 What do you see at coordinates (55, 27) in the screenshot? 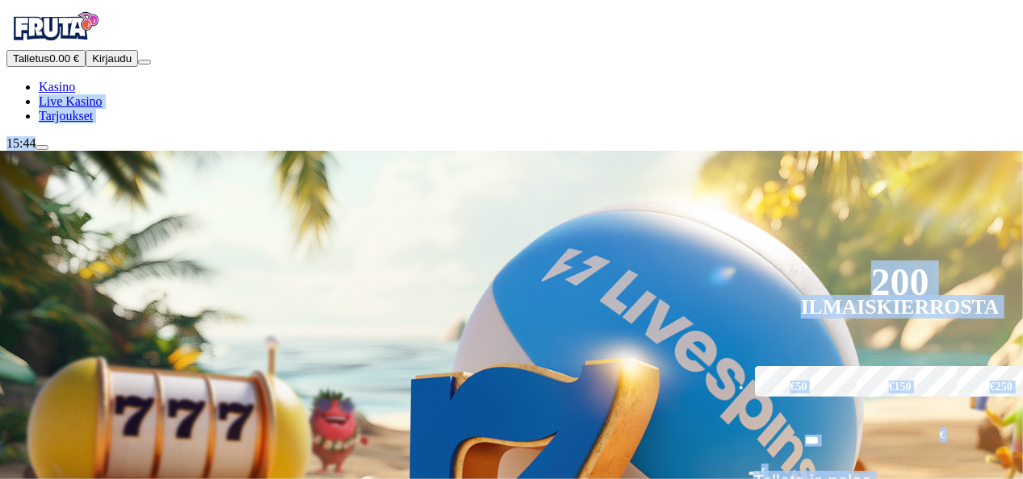
I see `img: Fruta` at bounding box center [55, 27].